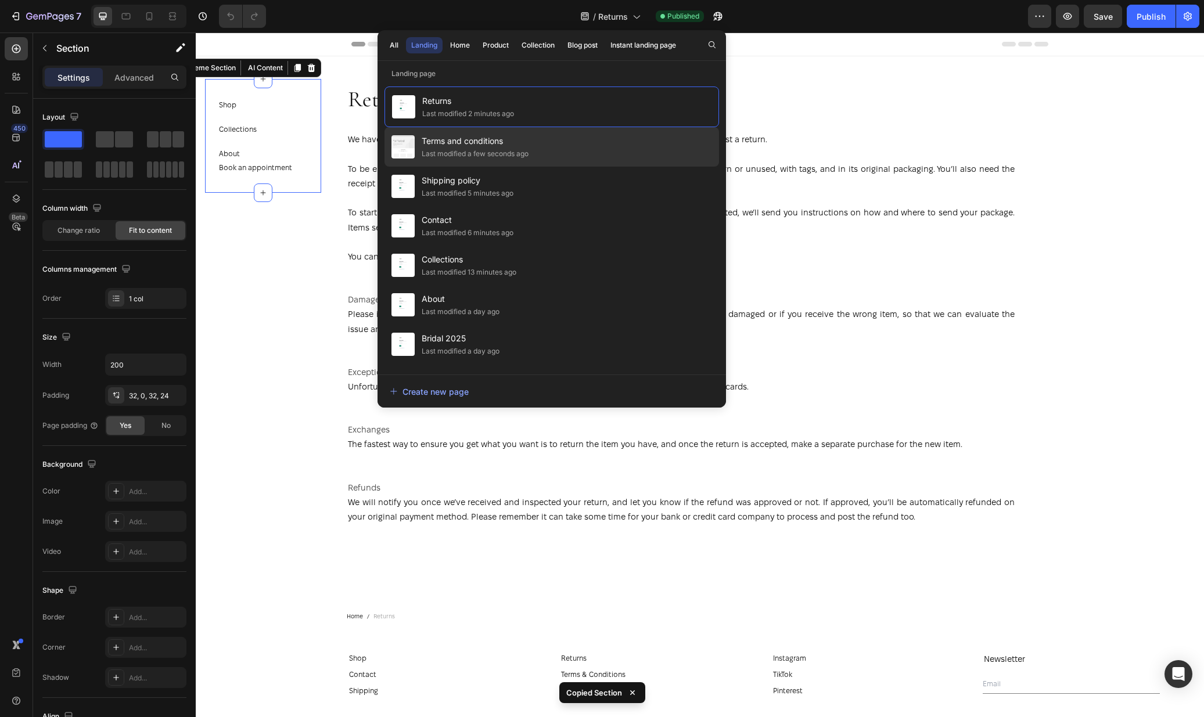  Describe the element at coordinates (429, 392) in the screenshot. I see `div: Create new page` at that location.